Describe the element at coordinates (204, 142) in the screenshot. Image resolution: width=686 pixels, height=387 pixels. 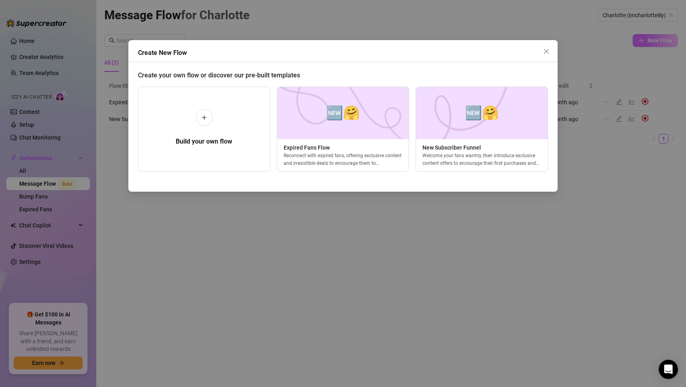
I see `h5: Build your own flow` at that location.